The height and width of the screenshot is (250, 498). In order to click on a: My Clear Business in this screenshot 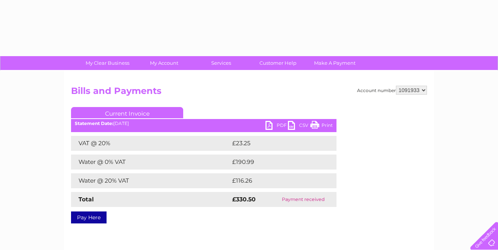, I will do `click(107, 63)`.